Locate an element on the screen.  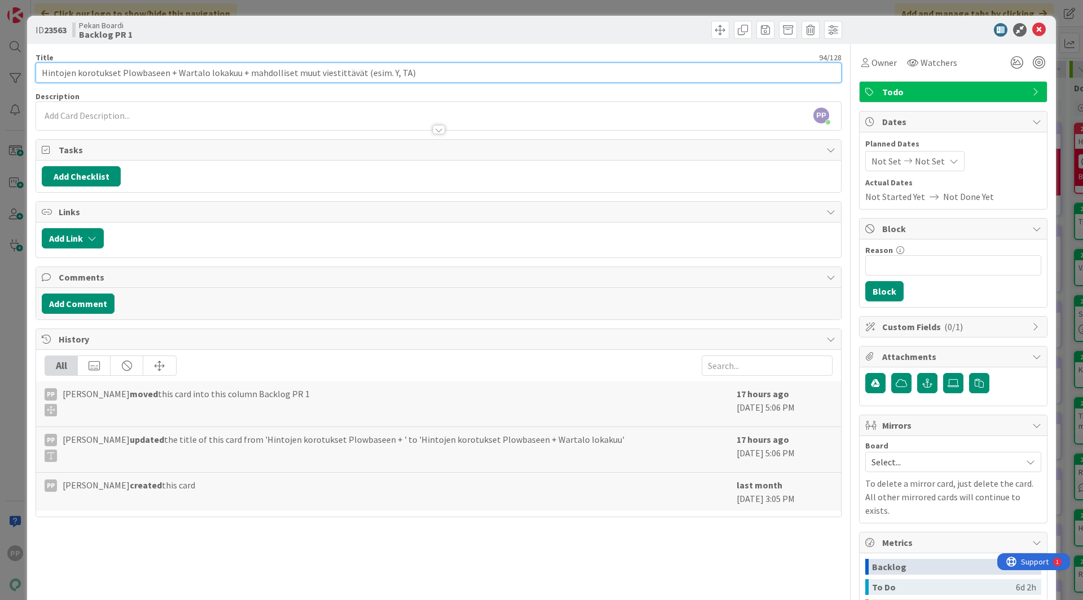
span: Links is located at coordinates (439, 212).